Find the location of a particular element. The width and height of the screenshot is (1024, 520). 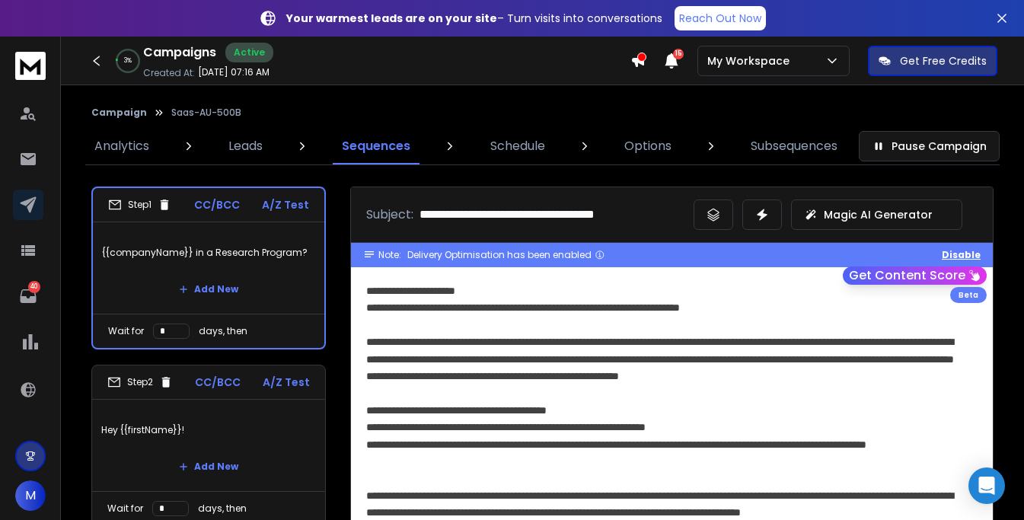

div: Open Intercom Messenger is located at coordinates (986, 486).